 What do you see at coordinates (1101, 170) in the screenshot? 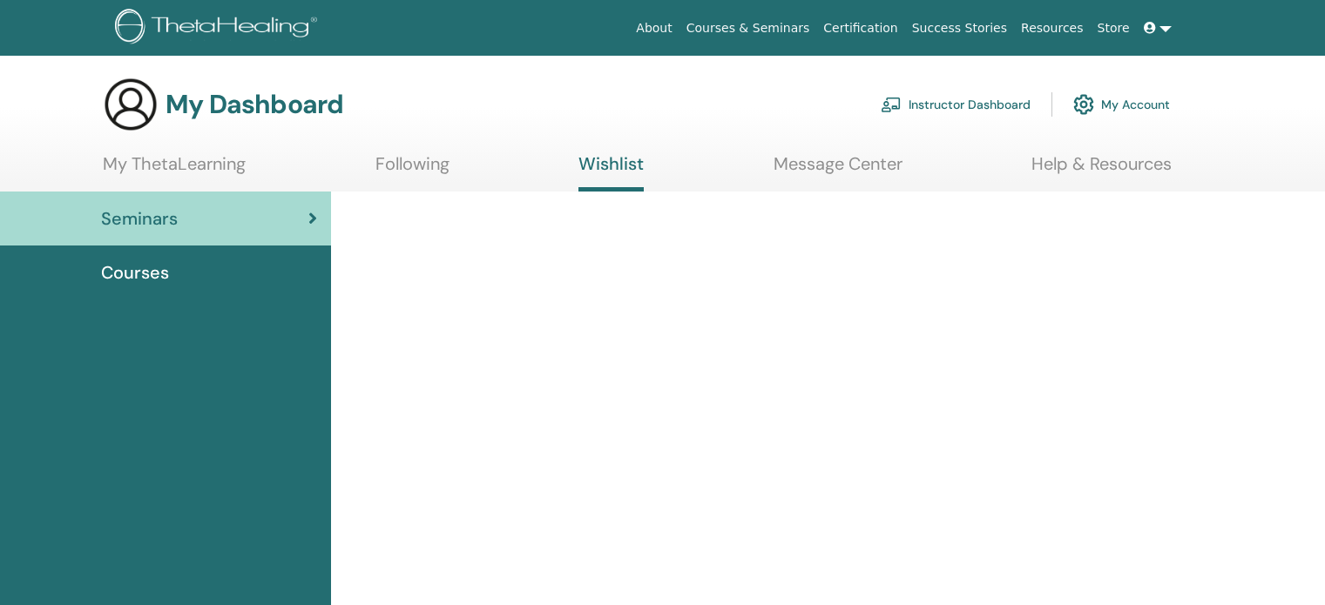
I see `a: Help & Resources` at bounding box center [1101, 170].